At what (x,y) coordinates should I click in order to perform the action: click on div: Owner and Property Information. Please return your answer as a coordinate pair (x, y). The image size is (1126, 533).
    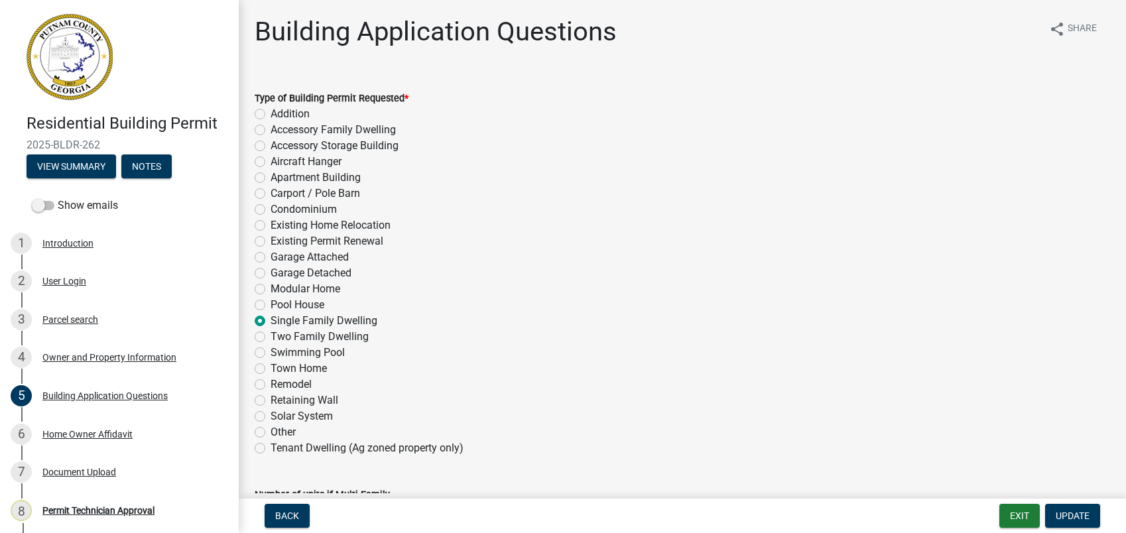
    Looking at the image, I should click on (109, 358).